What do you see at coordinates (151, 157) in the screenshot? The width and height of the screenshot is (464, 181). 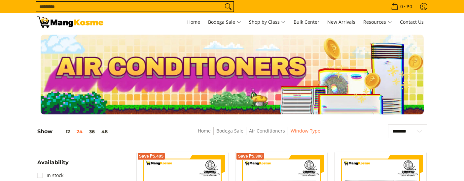 I see `span: Save ₱5,405` at bounding box center [151, 157].